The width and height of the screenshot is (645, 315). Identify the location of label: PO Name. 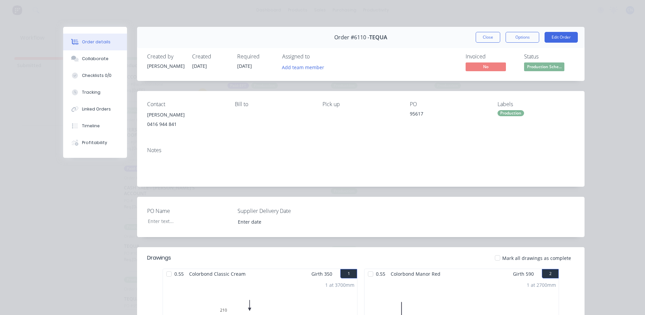
(189, 211).